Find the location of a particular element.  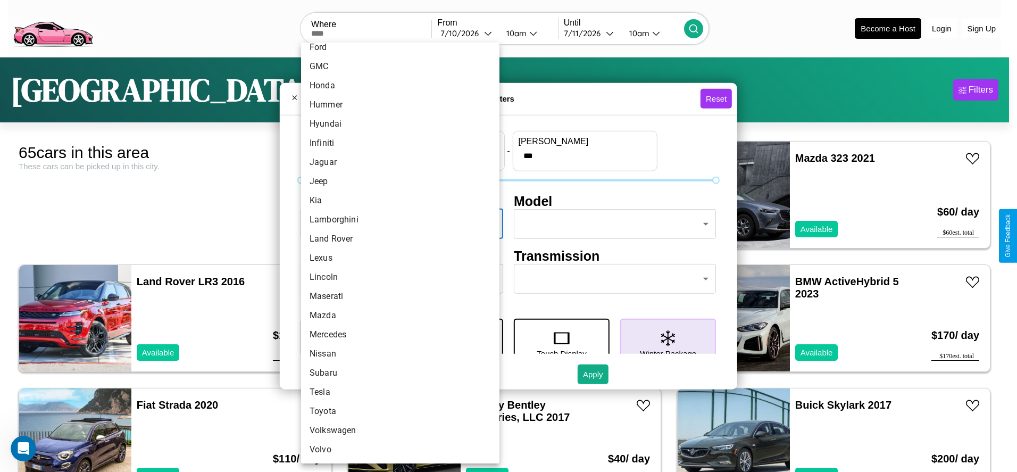

li: Toyota is located at coordinates (400, 411).